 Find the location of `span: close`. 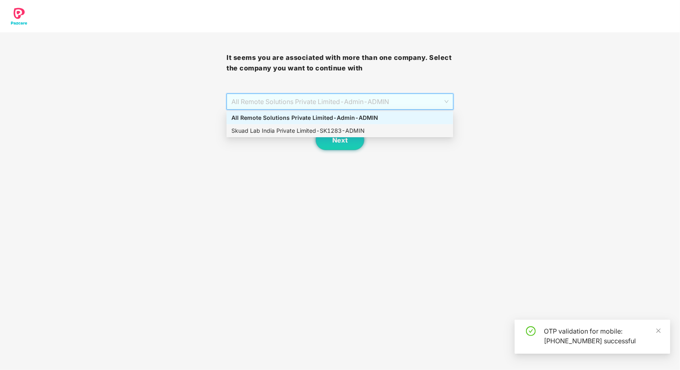

span: close is located at coordinates (659, 331).